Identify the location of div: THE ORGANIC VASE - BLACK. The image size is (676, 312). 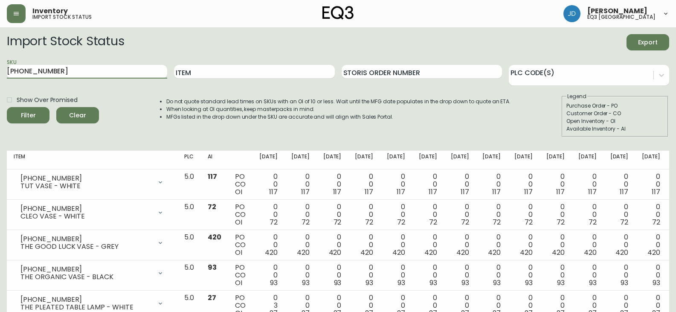
(86, 277).